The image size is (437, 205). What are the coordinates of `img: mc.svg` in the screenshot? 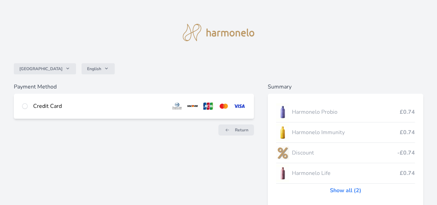 It's located at (224, 106).